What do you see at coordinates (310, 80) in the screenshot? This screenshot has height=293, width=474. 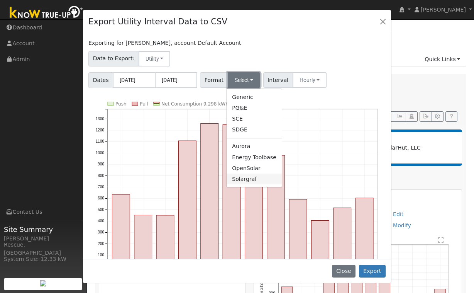 I see `button: Hourly` at bounding box center [310, 80].